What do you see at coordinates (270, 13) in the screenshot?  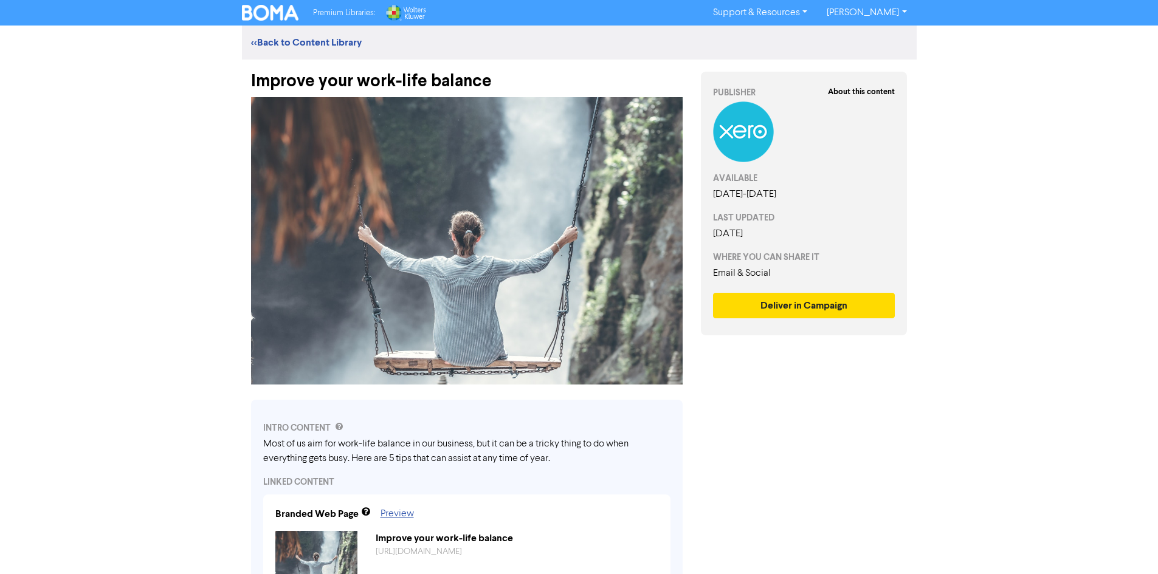 I see `img: BOMA Logo` at bounding box center [270, 13].